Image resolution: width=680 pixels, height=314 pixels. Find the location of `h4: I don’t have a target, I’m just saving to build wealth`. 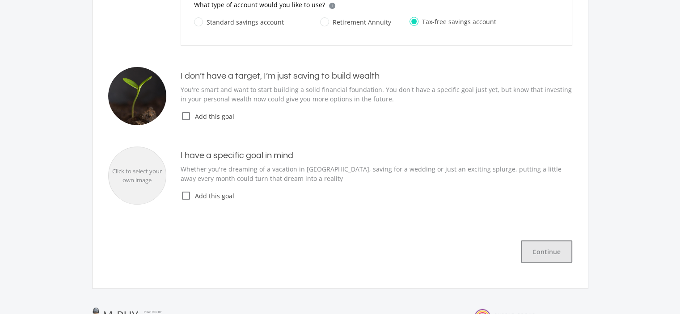

h4: I don’t have a target, I’m just saving to build wealth is located at coordinates (377, 76).